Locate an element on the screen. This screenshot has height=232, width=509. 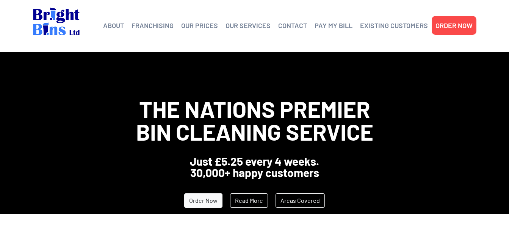
a: EXISTING CUSTOMERS is located at coordinates (394, 25).